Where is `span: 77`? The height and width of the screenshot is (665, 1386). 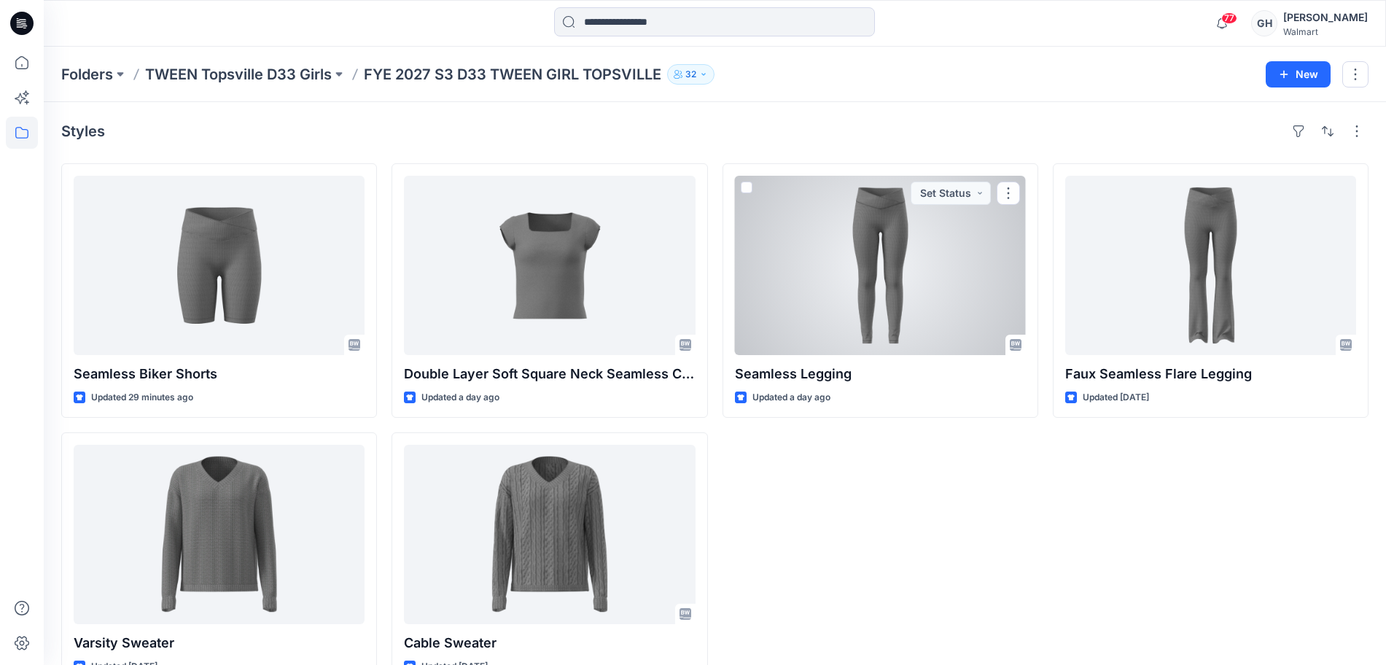
span: 77 is located at coordinates (1229, 18).